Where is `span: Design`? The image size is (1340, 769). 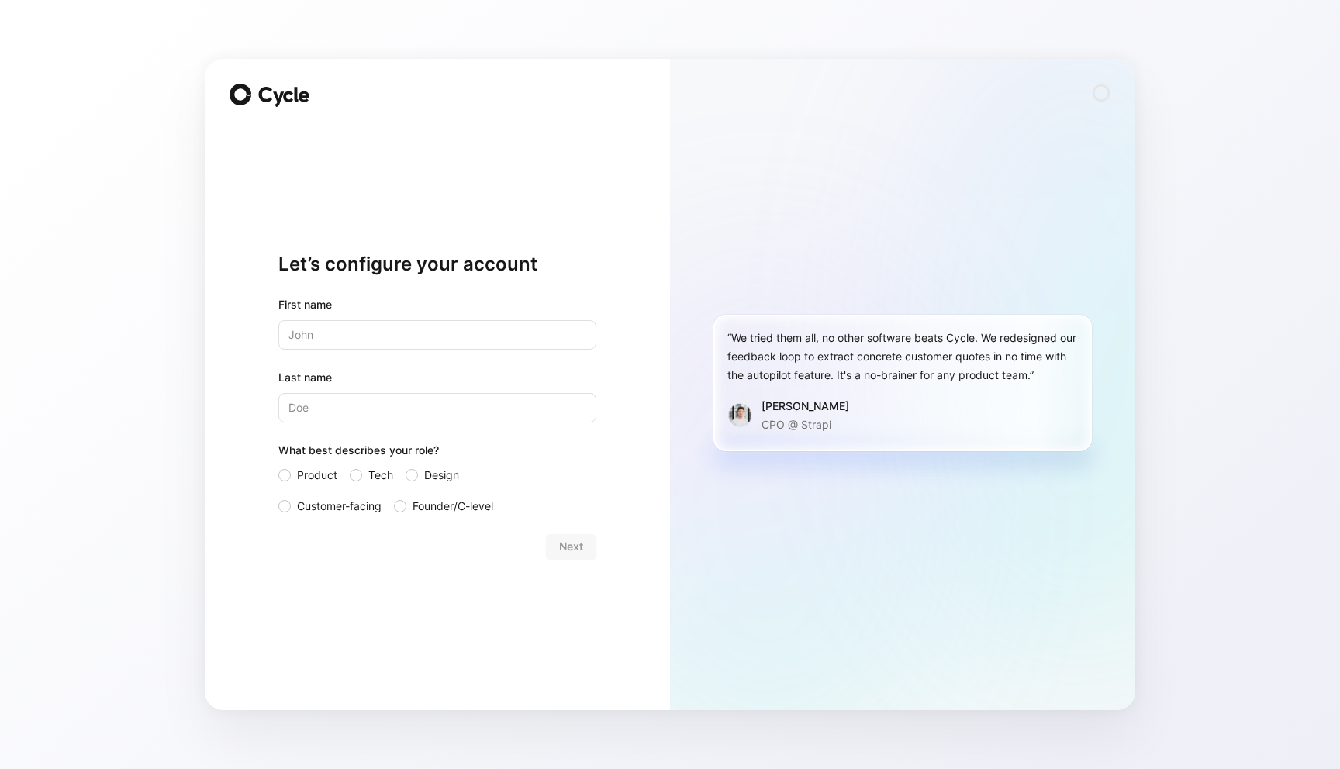
span: Design is located at coordinates (441, 475).